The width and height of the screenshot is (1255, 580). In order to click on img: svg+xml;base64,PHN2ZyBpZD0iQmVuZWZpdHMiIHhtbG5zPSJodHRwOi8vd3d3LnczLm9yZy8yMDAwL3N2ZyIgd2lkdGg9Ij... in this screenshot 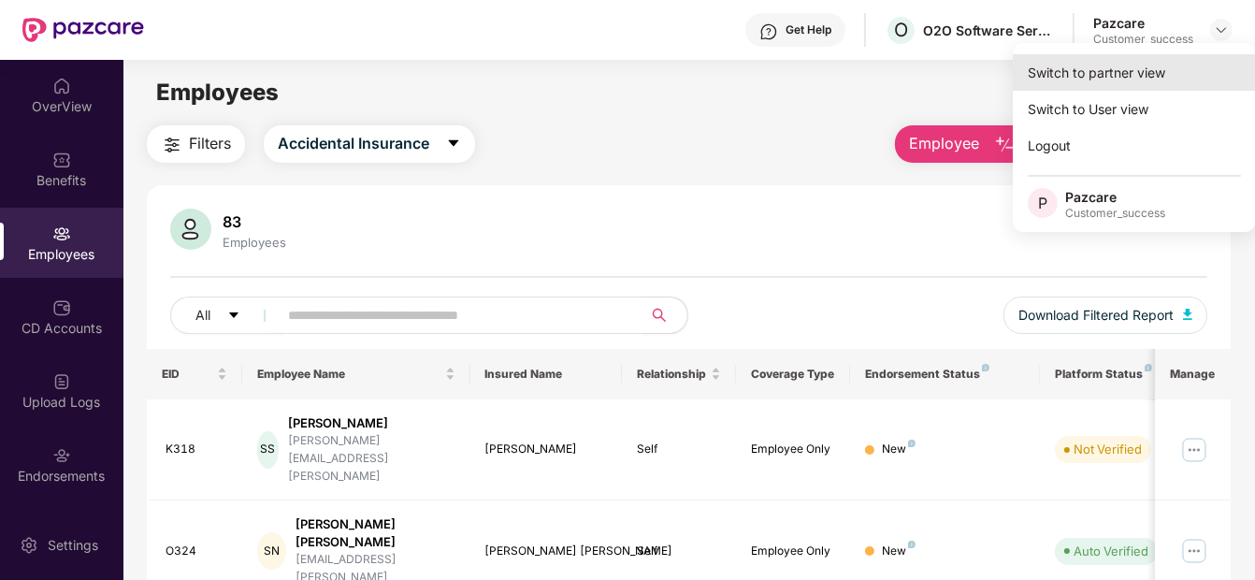, I will do `click(62, 160)`.